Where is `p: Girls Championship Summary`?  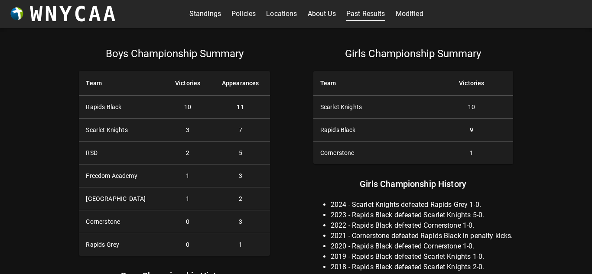 p: Girls Championship Summary is located at coordinates (413, 54).